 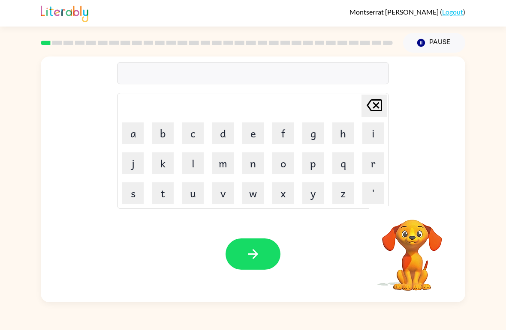 What do you see at coordinates (223, 163) in the screenshot?
I see `button: m` at bounding box center [223, 163].